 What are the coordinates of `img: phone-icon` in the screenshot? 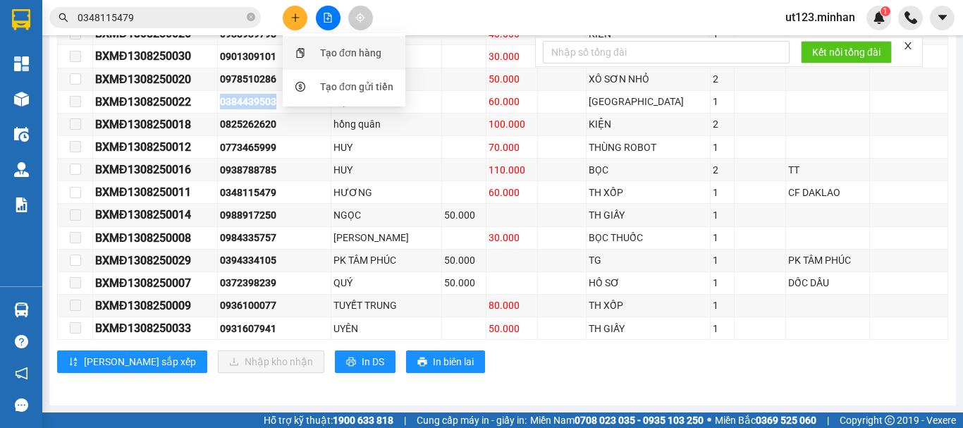 It's located at (910, 18).